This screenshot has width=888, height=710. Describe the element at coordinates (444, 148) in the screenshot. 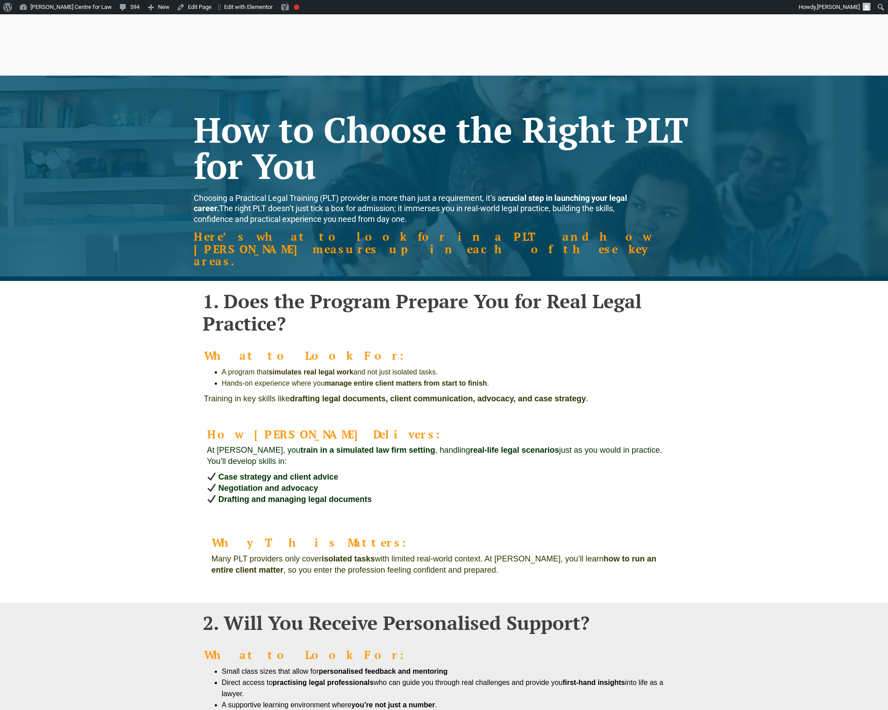

I see `h1: How to Choose the Right PLT for You` at that location.